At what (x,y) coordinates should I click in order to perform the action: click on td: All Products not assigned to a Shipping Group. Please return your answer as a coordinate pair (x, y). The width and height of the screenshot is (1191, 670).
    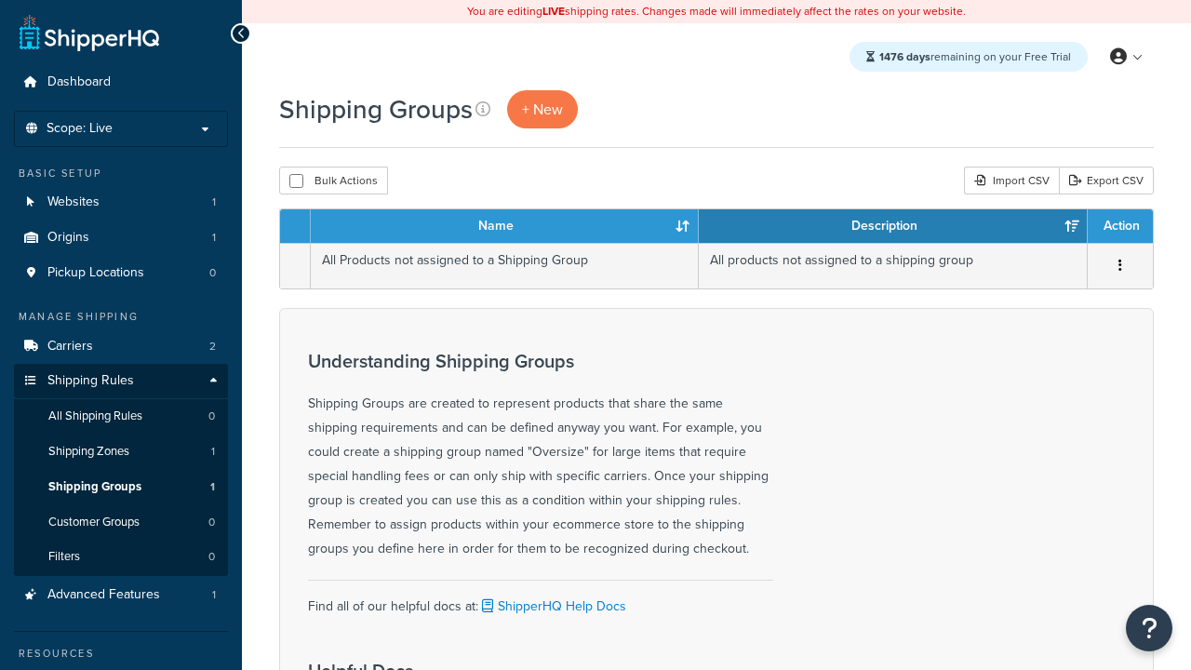
    Looking at the image, I should click on (504, 265).